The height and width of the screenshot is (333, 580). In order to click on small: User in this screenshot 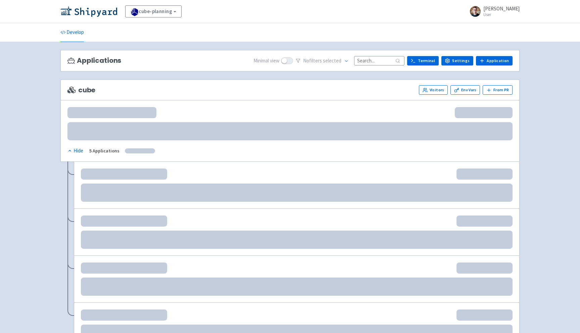, I will do `click(501, 14)`.